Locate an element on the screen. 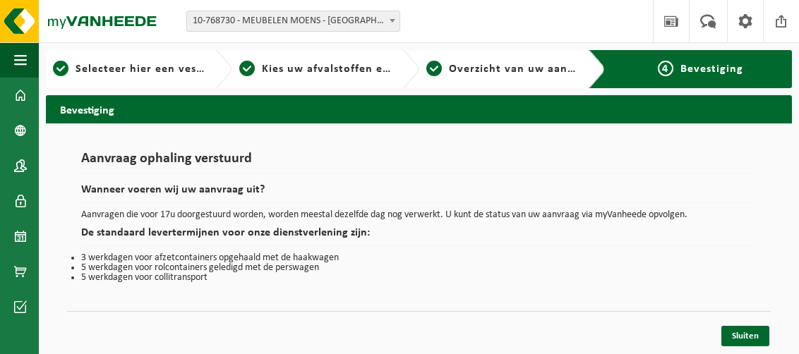 The height and width of the screenshot is (354, 799). span: Overzicht van uw aanvraag is located at coordinates (523, 69).